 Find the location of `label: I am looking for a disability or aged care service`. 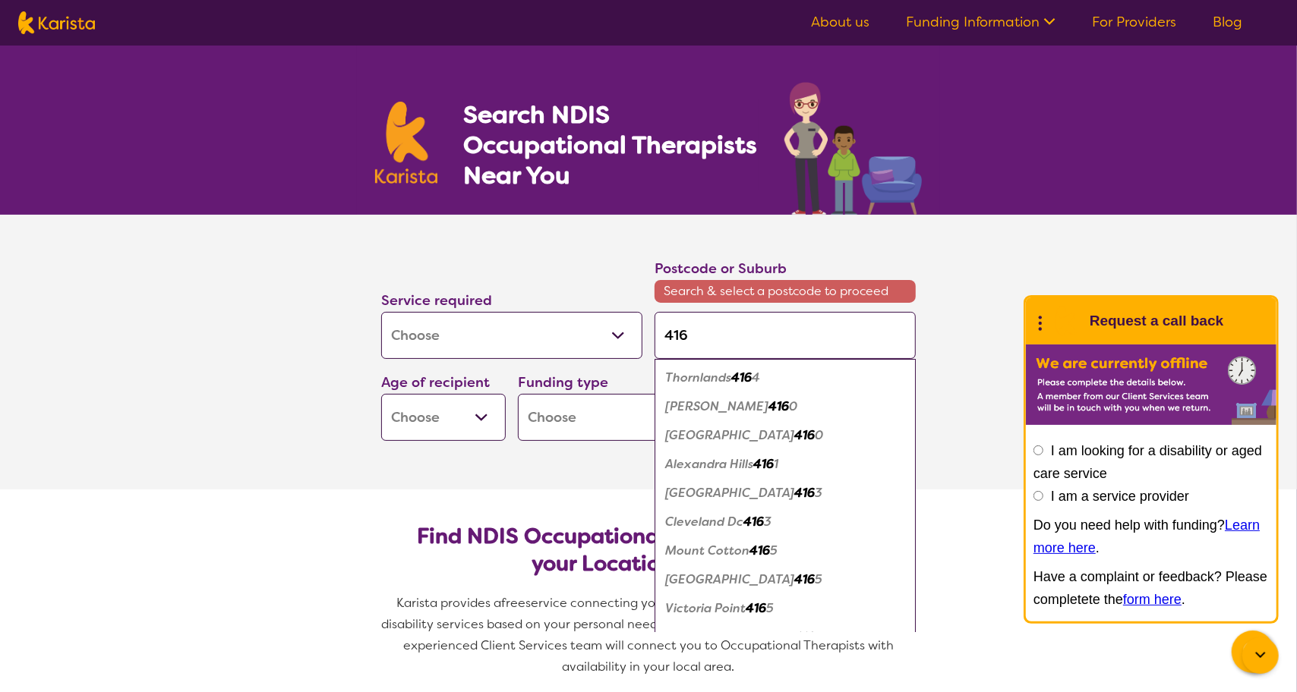

label: I am looking for a disability or aged care service is located at coordinates (1147, 462).